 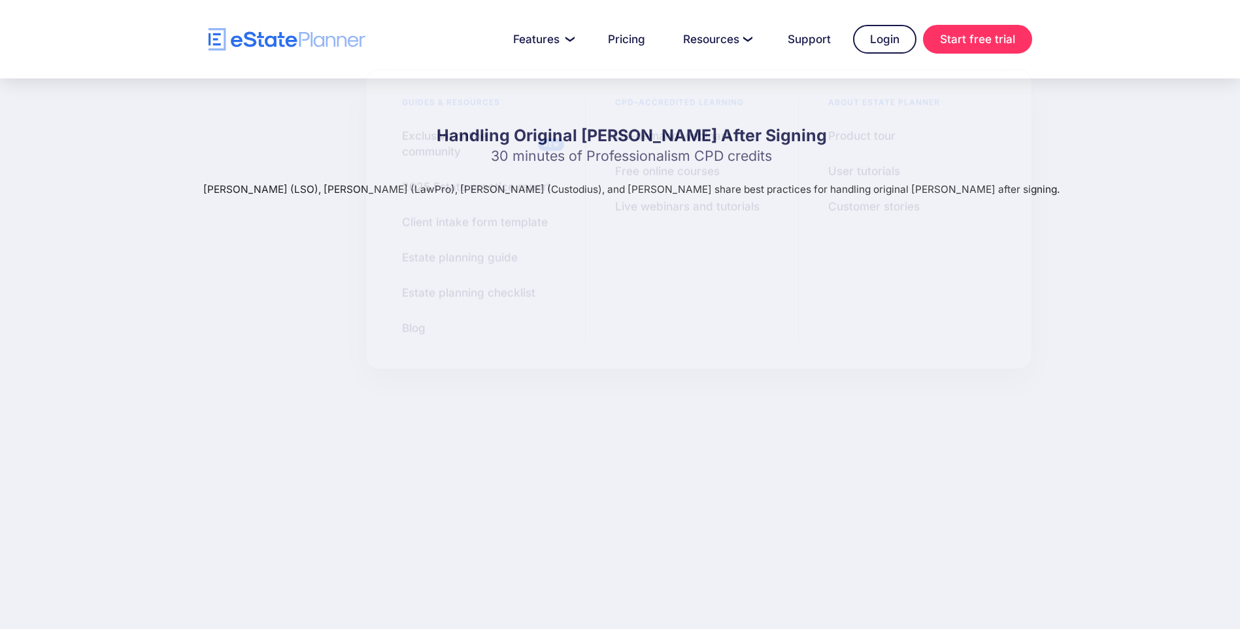 What do you see at coordinates (469, 293) in the screenshot?
I see `a: Estate planning checklist` at bounding box center [469, 293].